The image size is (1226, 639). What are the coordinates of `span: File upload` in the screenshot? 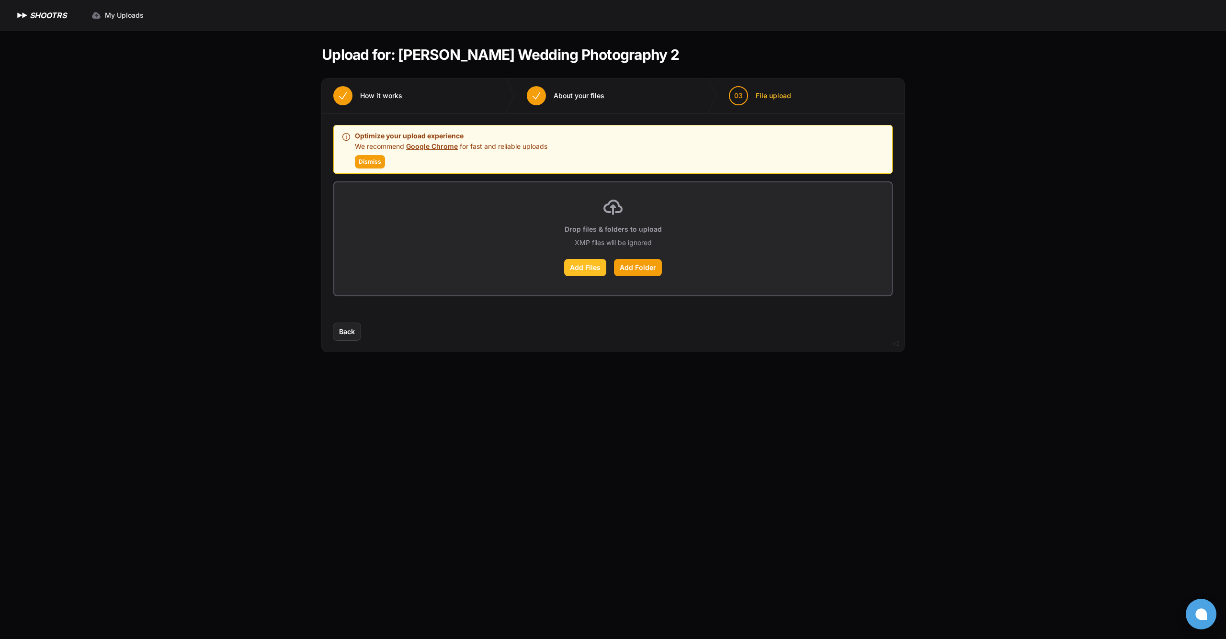 It's located at (773, 96).